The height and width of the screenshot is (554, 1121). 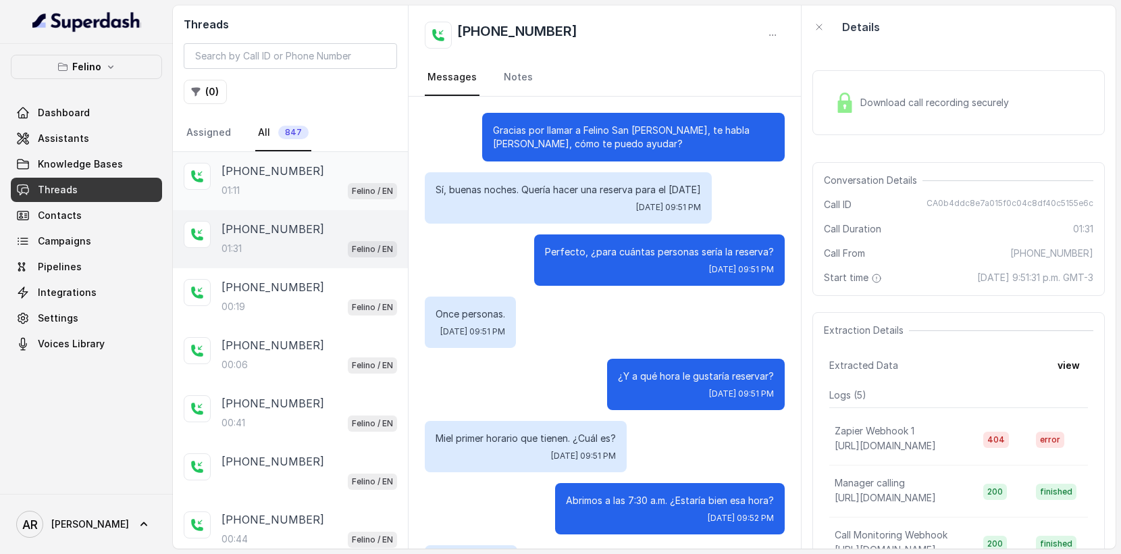 I want to click on span: Call From, so click(x=844, y=253).